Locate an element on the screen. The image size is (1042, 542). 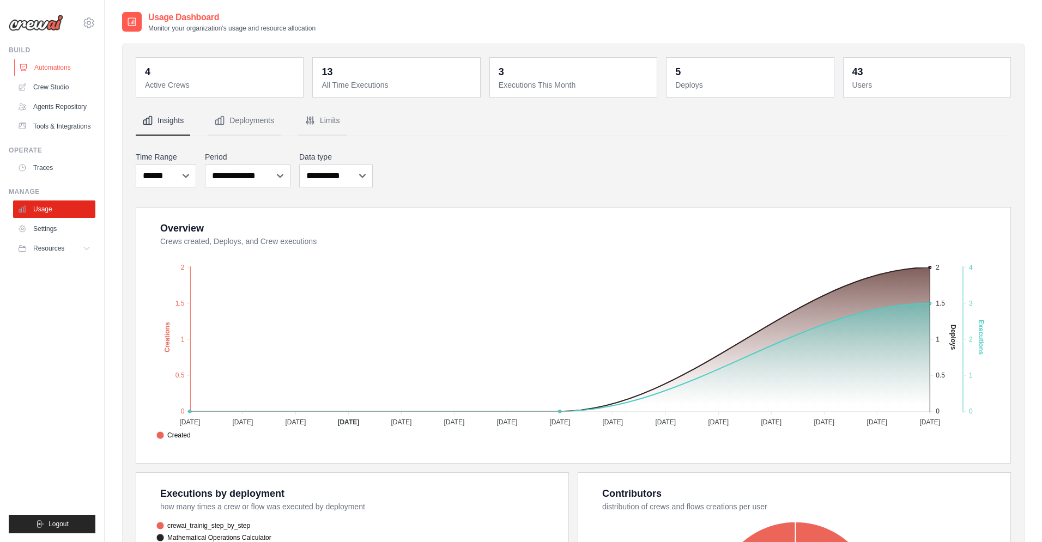
p: Monitor your organization's usage and resource allocation is located at coordinates (232, 28).